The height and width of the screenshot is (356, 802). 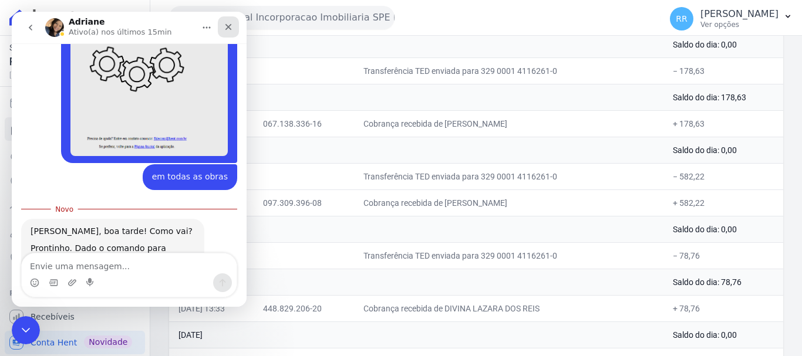 I want to click on button: Jardim Montreal Incorporacao Imobiliaria SPE LTDA, so click(x=282, y=18).